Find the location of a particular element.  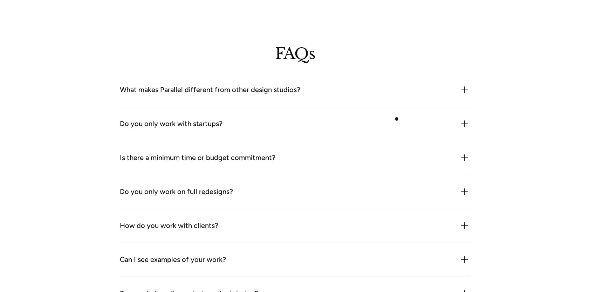

h2: FAQs is located at coordinates (295, 54).